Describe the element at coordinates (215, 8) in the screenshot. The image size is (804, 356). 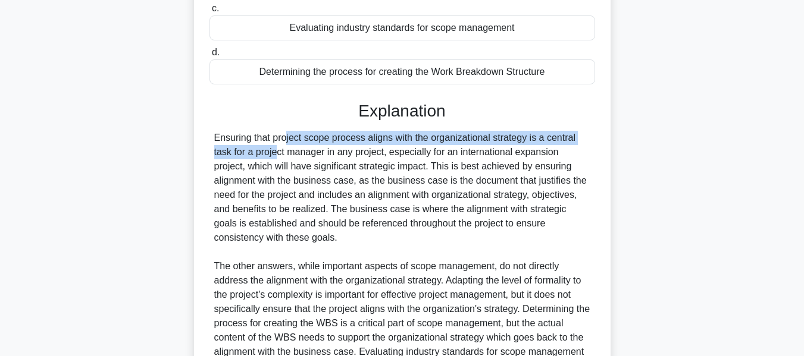
I see `span: c.` at that location.